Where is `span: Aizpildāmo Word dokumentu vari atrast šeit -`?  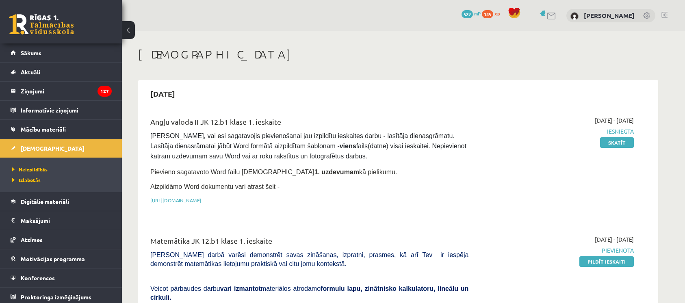
span: Aizpildāmo Word dokumentu vari atrast šeit - is located at coordinates (215, 187).